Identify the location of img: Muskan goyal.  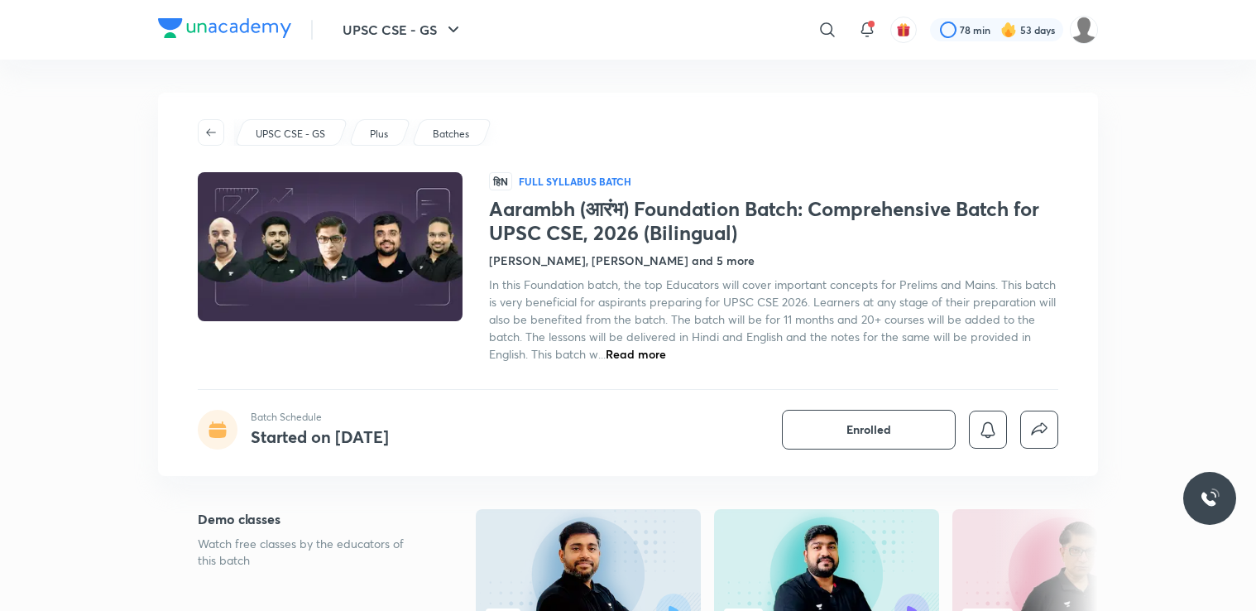
(1084, 30).